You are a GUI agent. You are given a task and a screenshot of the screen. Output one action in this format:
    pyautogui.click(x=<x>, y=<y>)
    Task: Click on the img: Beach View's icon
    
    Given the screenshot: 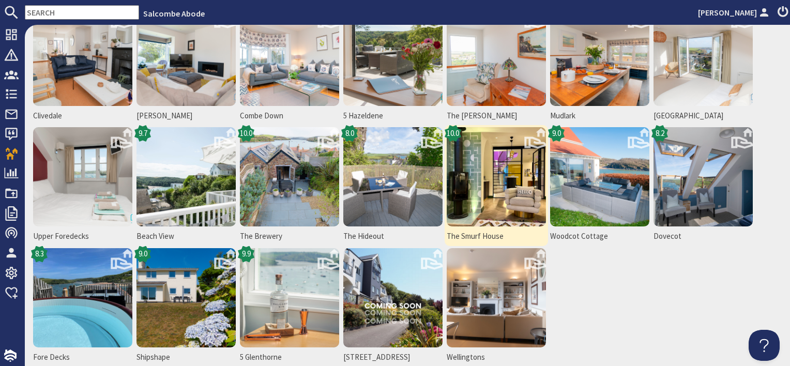 What is the action you would take?
    pyautogui.click(x=186, y=177)
    